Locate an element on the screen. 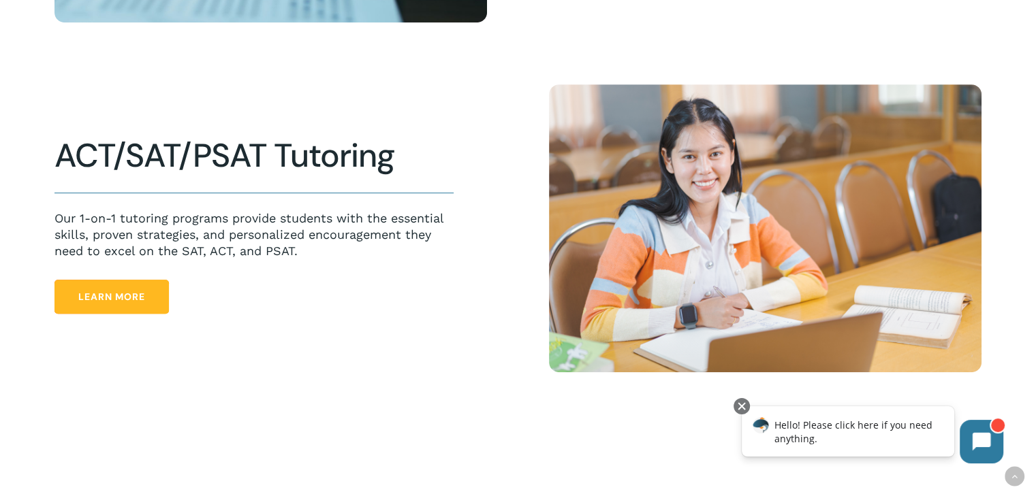 This screenshot has width=1036, height=496. span: Hello! Please click here if you need anything. is located at coordinates (126, 36).